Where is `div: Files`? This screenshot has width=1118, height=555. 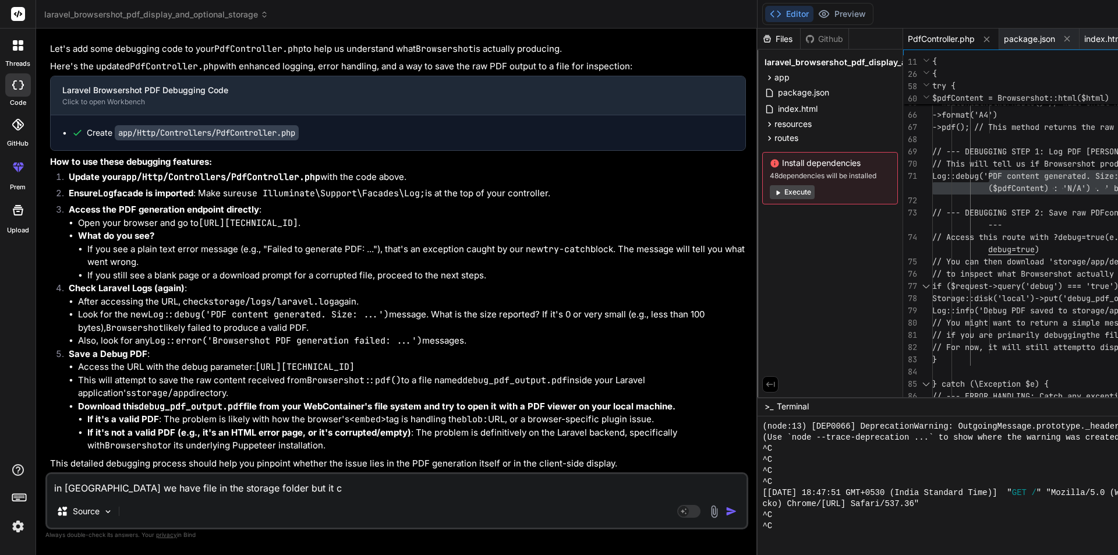 div: Files is located at coordinates (779, 39).